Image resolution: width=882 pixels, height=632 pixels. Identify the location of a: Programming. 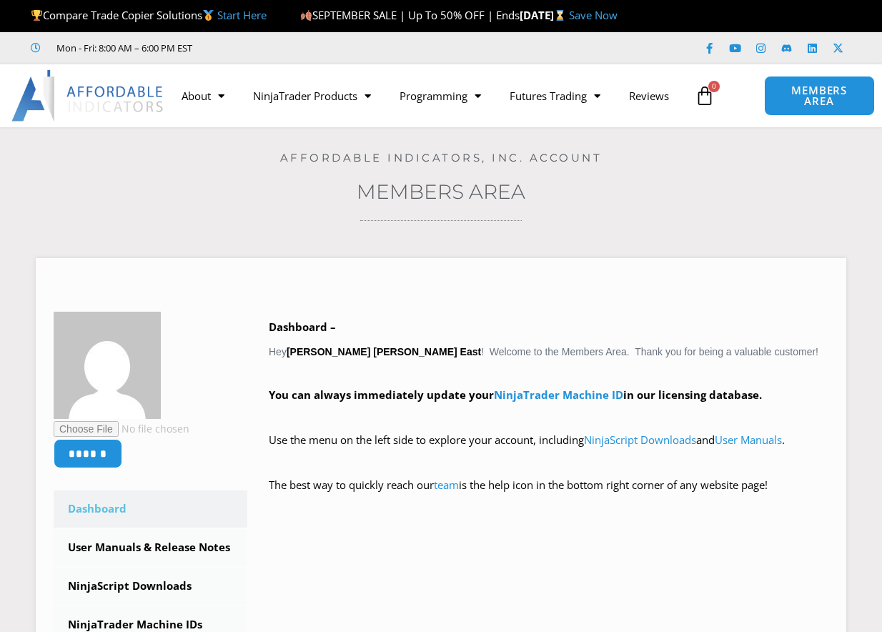
(440, 96).